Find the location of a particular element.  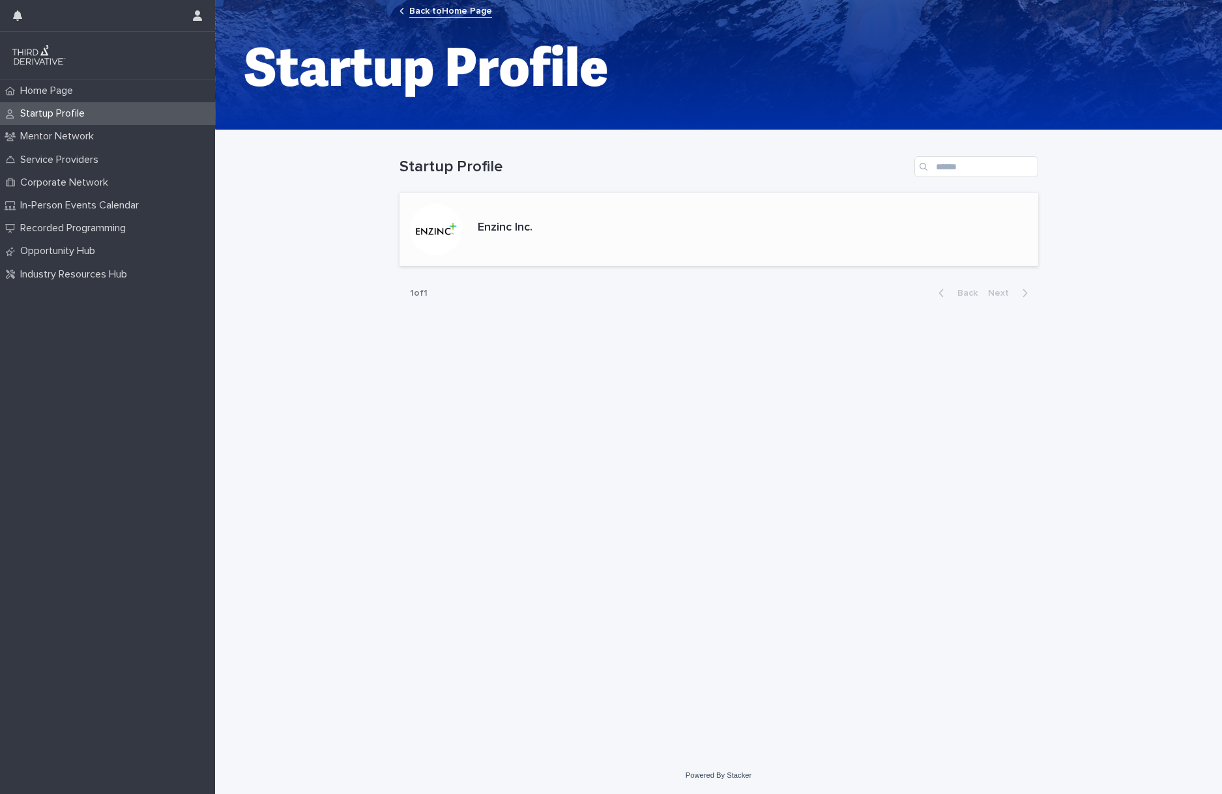

button: Next is located at coordinates (1010, 293).